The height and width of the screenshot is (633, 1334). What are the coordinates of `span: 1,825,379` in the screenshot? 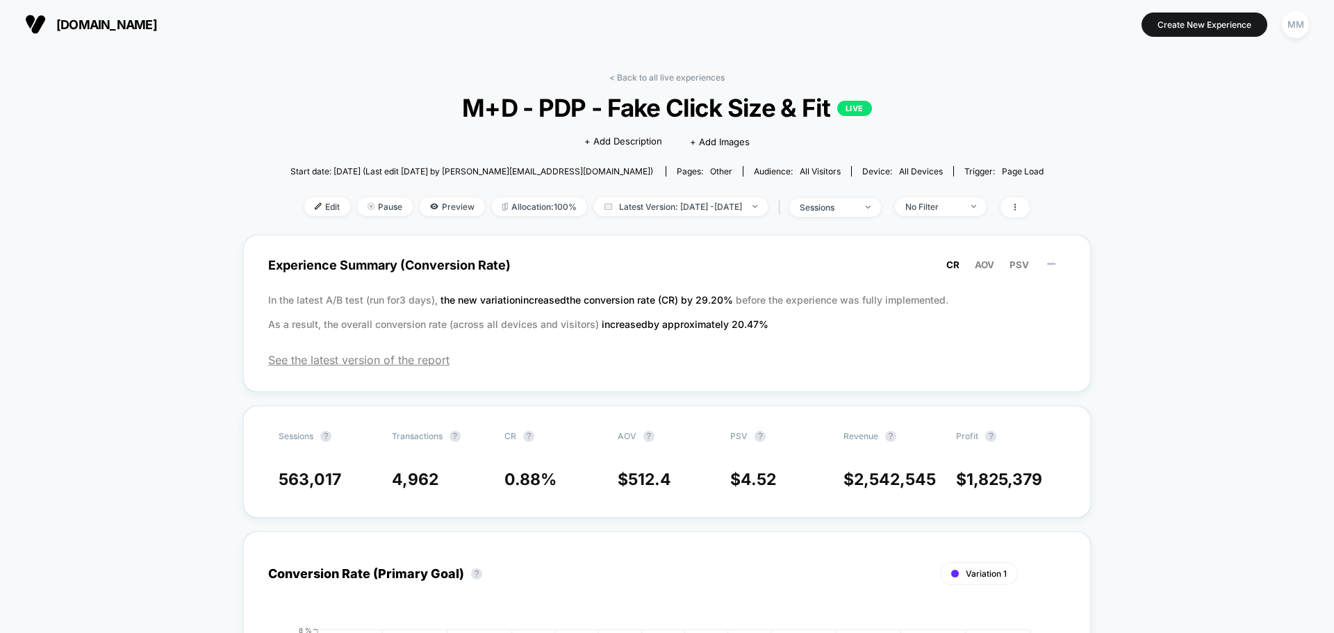 It's located at (1004, 479).